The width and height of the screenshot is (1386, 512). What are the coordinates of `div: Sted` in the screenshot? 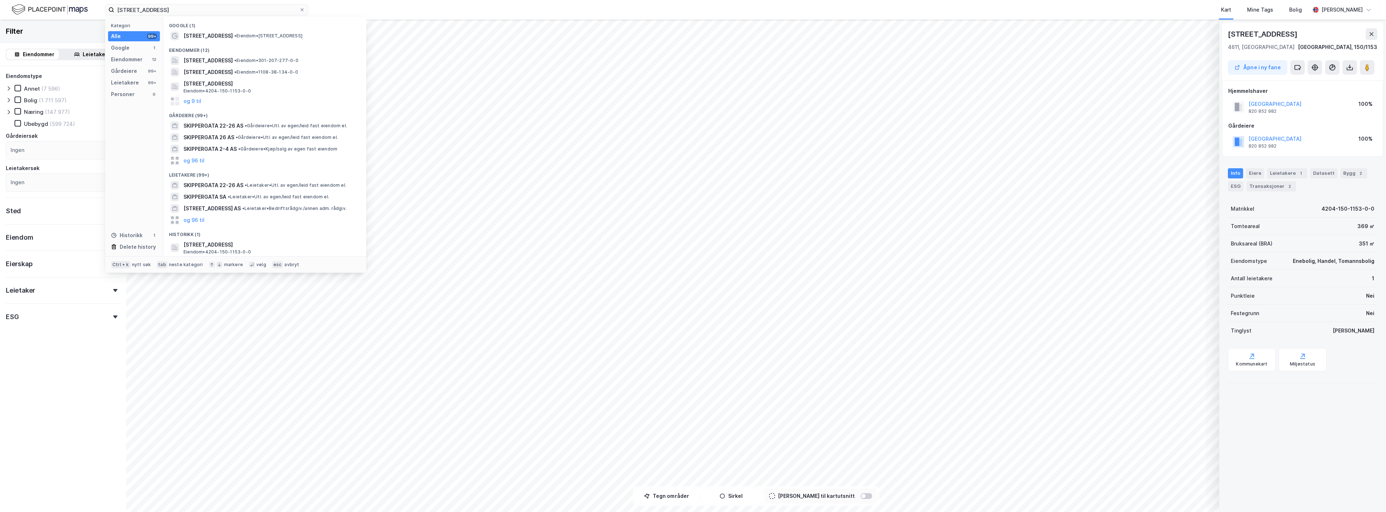 It's located at (13, 211).